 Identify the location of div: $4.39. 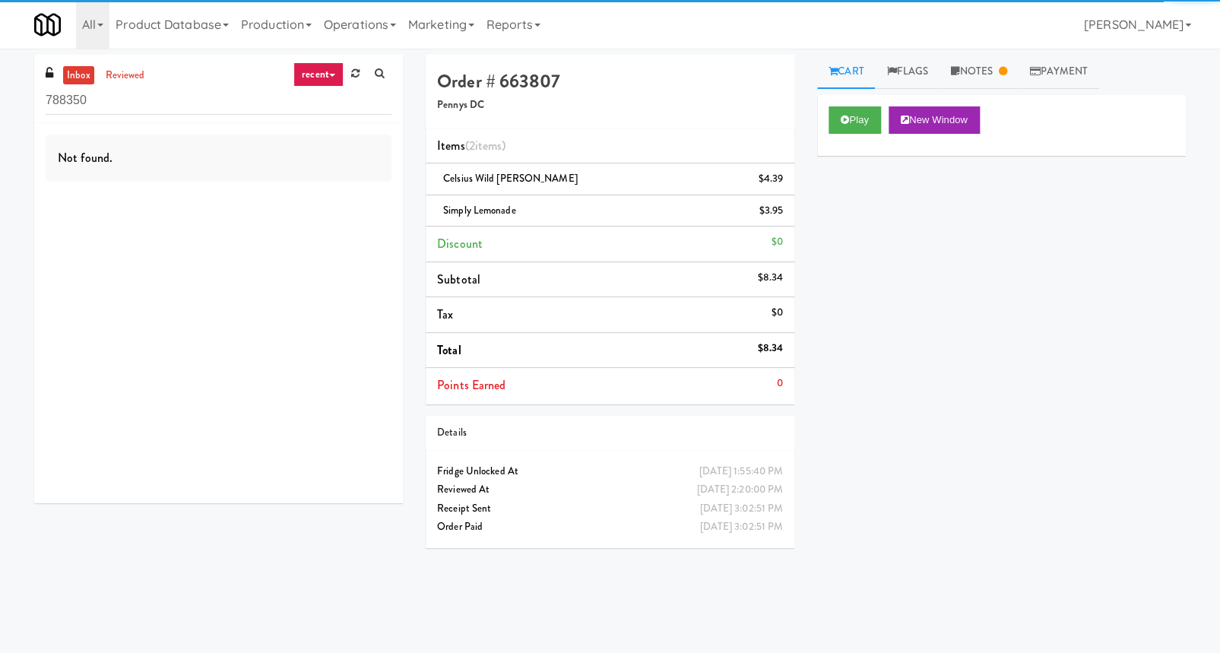
(770, 179).